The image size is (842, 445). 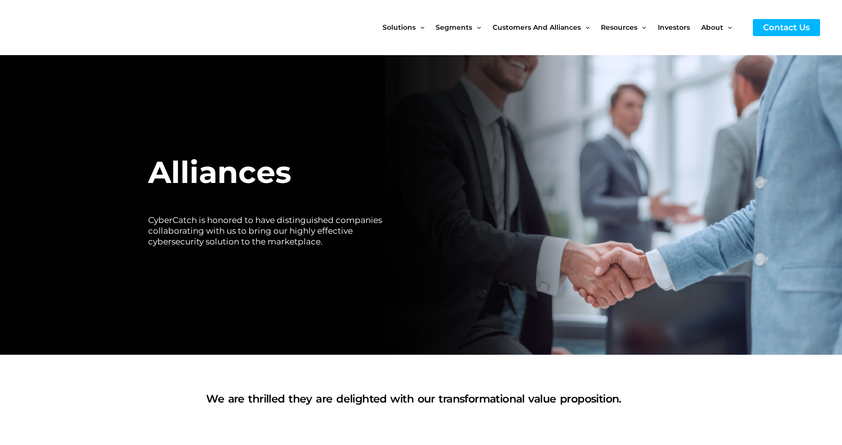 I want to click on span: Segments, so click(x=454, y=27).